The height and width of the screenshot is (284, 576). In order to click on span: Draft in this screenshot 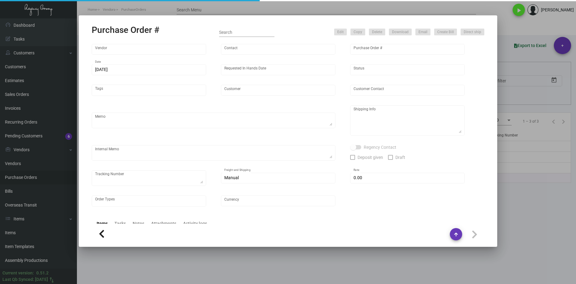, I will do `click(400, 158)`.